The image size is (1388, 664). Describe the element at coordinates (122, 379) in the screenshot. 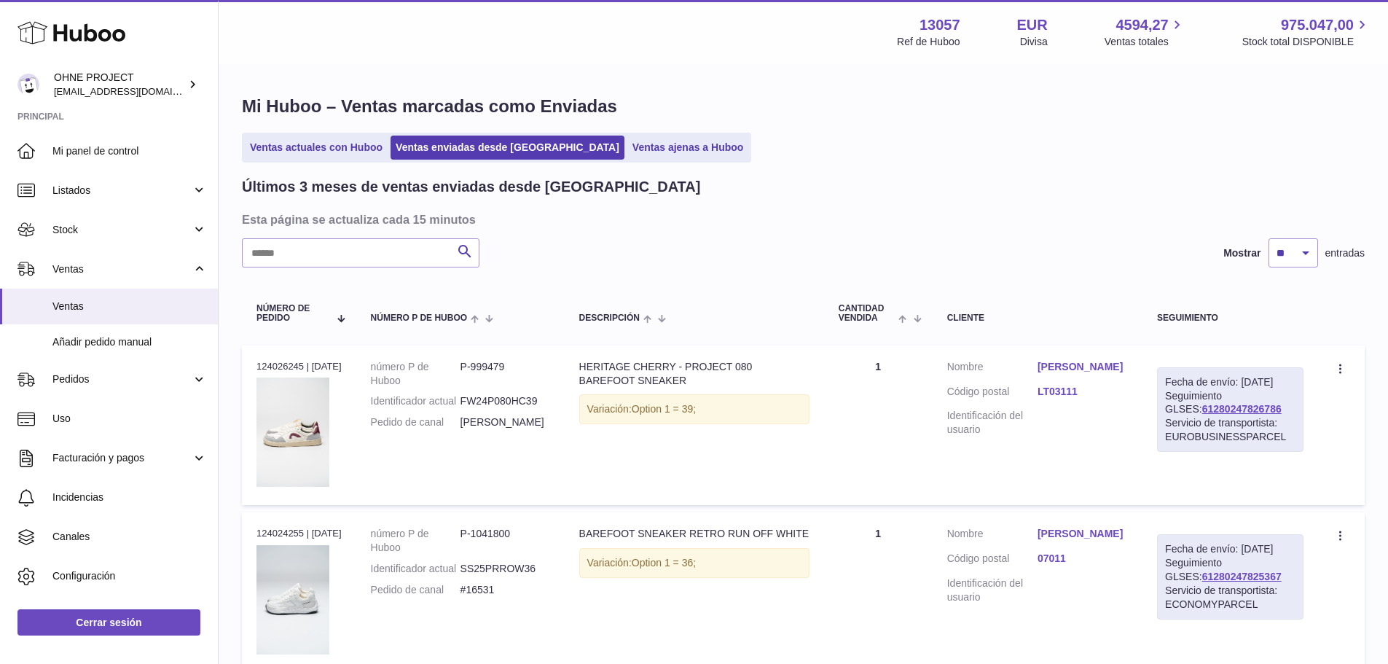

I see `span: Pedidos` at that location.